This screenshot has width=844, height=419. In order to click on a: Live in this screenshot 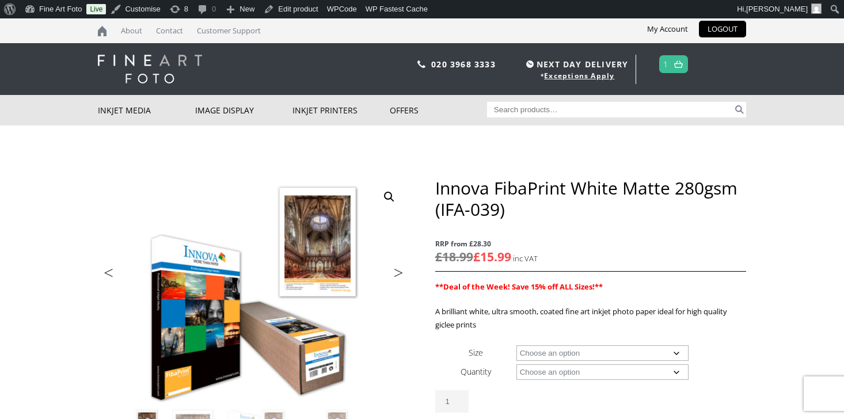, I will do `click(96, 9)`.